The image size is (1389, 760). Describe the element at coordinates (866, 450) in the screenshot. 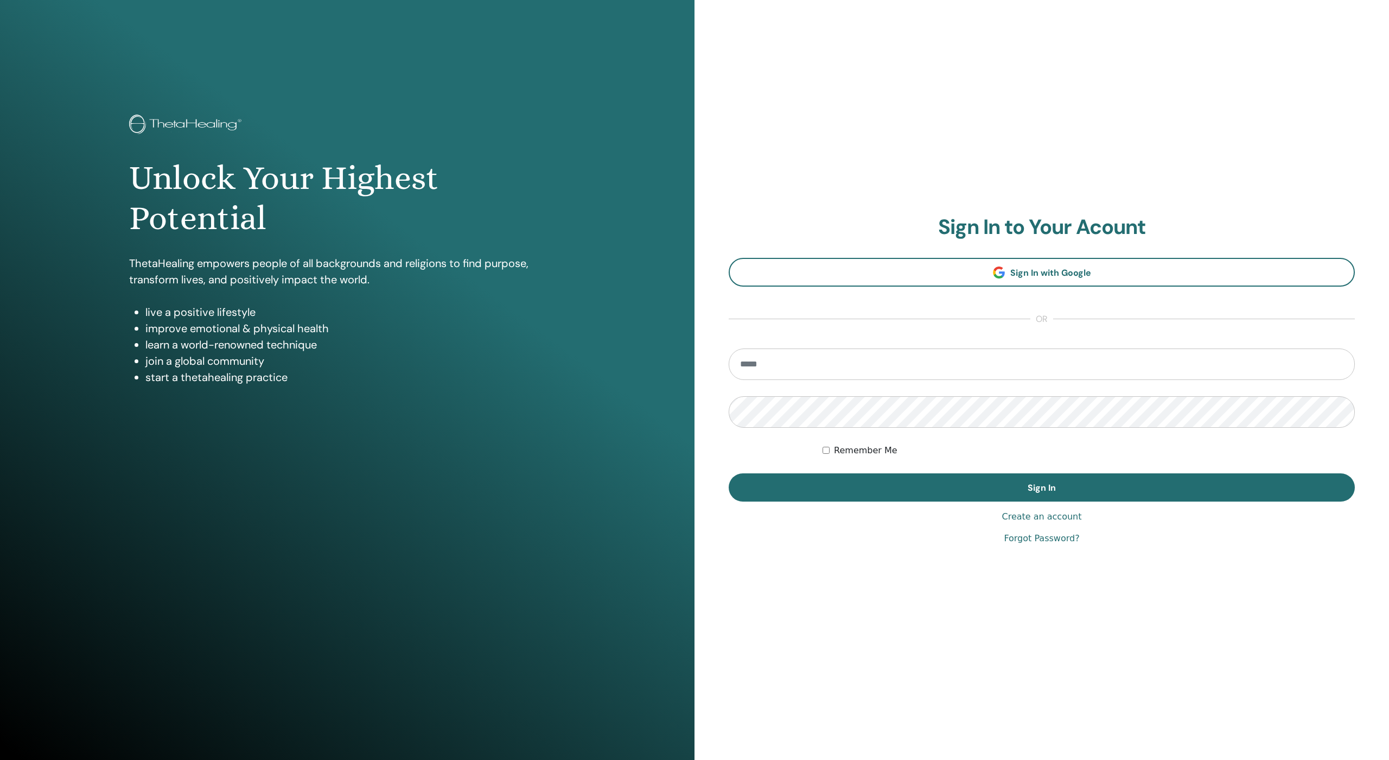

I see `label: Remember Me` at that location.